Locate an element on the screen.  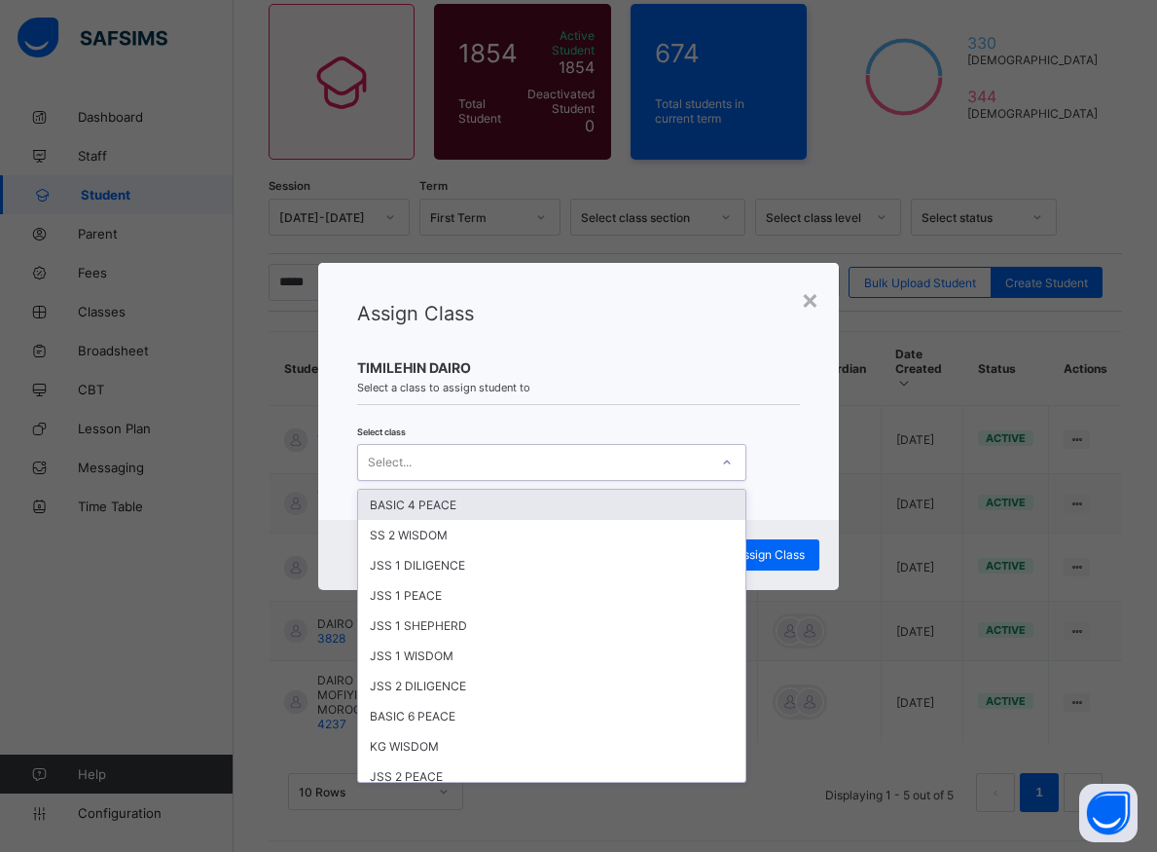
div: JSS 1 PEACE is located at coordinates (552, 595).